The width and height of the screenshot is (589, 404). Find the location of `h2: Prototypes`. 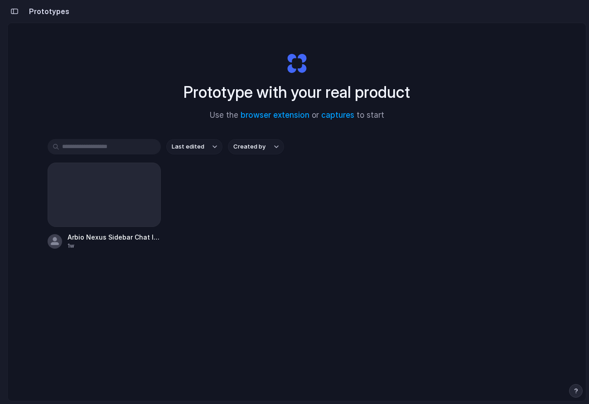

h2: Prototypes is located at coordinates (47, 11).